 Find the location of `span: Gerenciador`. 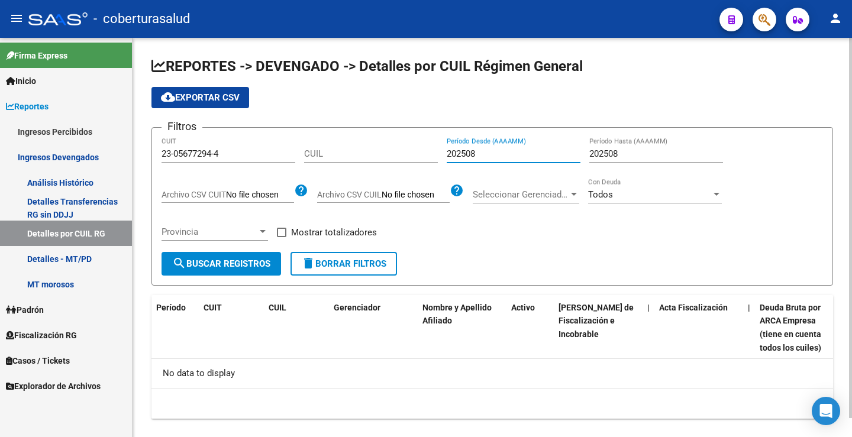

span: Gerenciador is located at coordinates (357, 308).